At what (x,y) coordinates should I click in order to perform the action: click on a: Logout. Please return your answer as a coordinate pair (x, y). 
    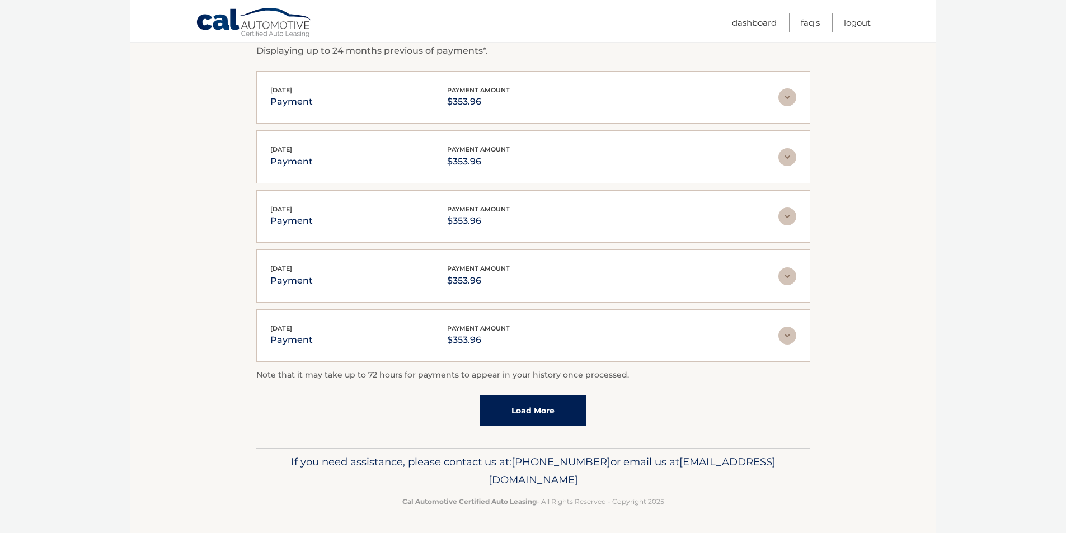
    Looking at the image, I should click on (857, 22).